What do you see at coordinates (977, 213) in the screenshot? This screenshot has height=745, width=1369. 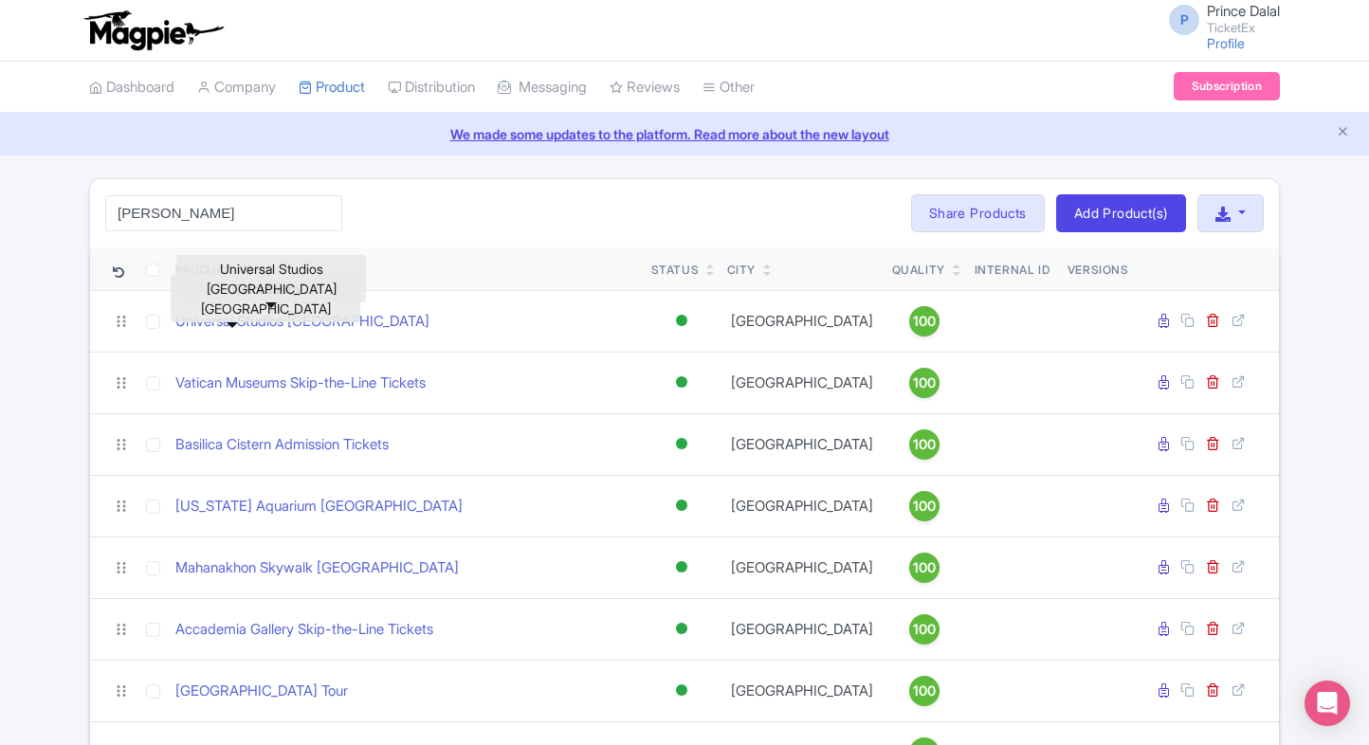 I see `a: Share Products` at bounding box center [977, 213].